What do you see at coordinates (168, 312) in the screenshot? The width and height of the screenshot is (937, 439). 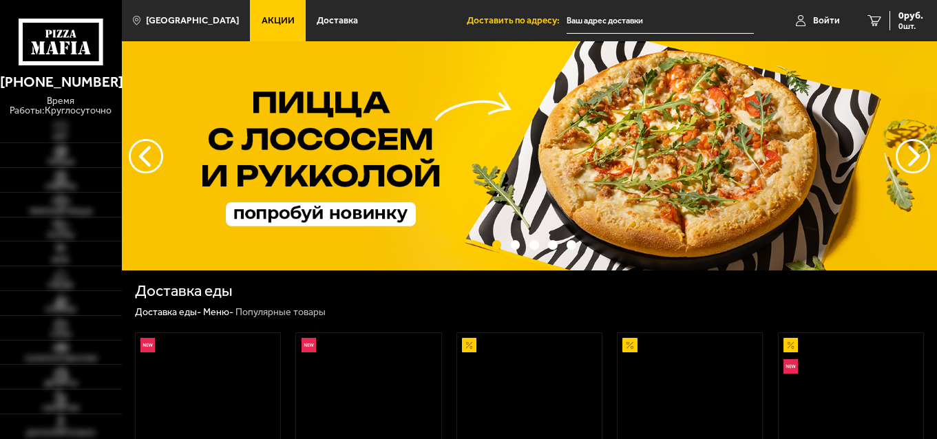 I see `a: Доставка еды-` at bounding box center [168, 312].